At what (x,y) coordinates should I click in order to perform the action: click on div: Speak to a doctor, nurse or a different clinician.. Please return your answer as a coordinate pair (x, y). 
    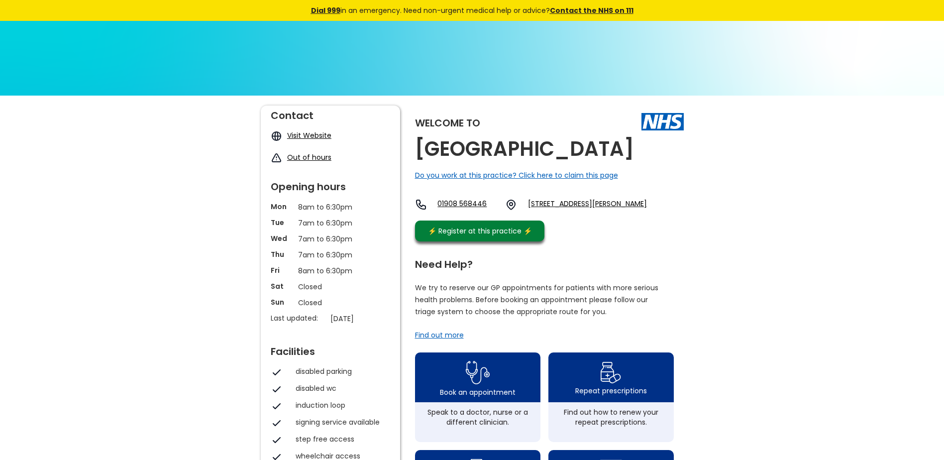
    Looking at the image, I should click on (478, 417).